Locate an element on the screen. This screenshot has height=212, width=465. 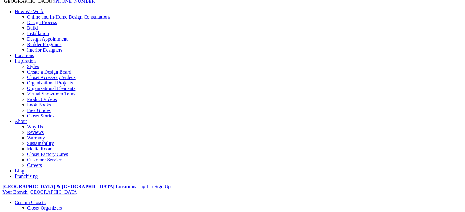
a: Design Process is located at coordinates (42, 22).